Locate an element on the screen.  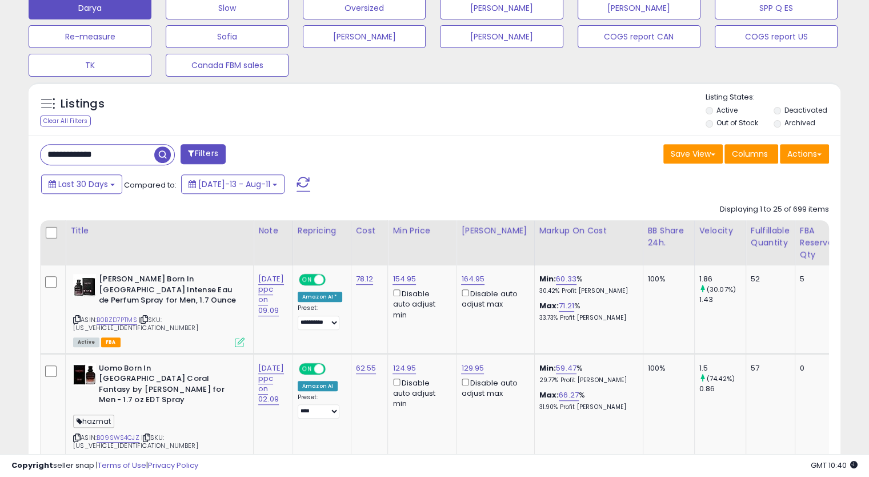
a: B0BZD7PTMS is located at coordinates (117, 319).